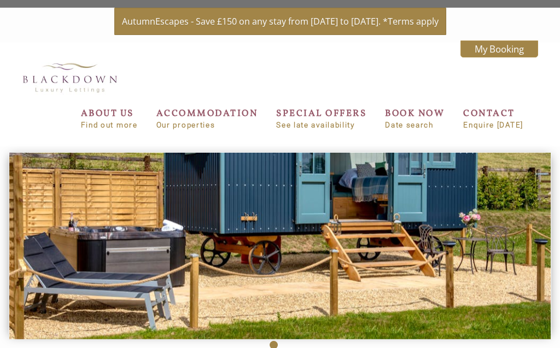 The height and width of the screenshot is (348, 560). Describe the element at coordinates (321, 125) in the screenshot. I see `small: See late availability` at that location.